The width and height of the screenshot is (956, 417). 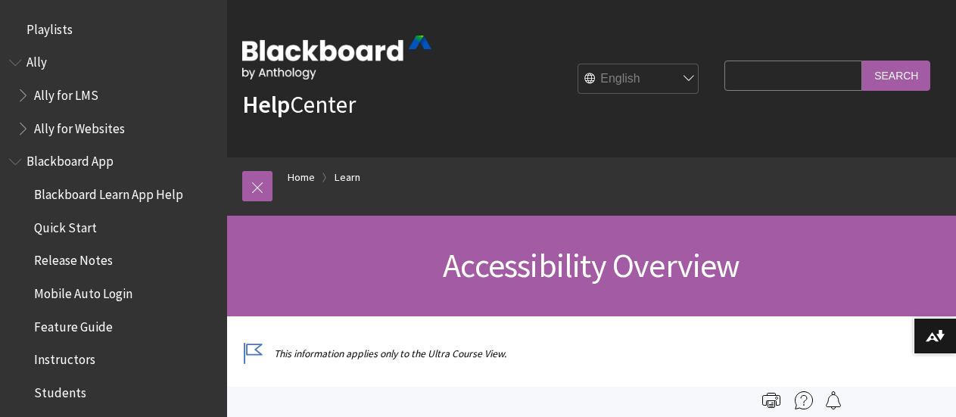 I want to click on img: Follow this page, so click(x=833, y=400).